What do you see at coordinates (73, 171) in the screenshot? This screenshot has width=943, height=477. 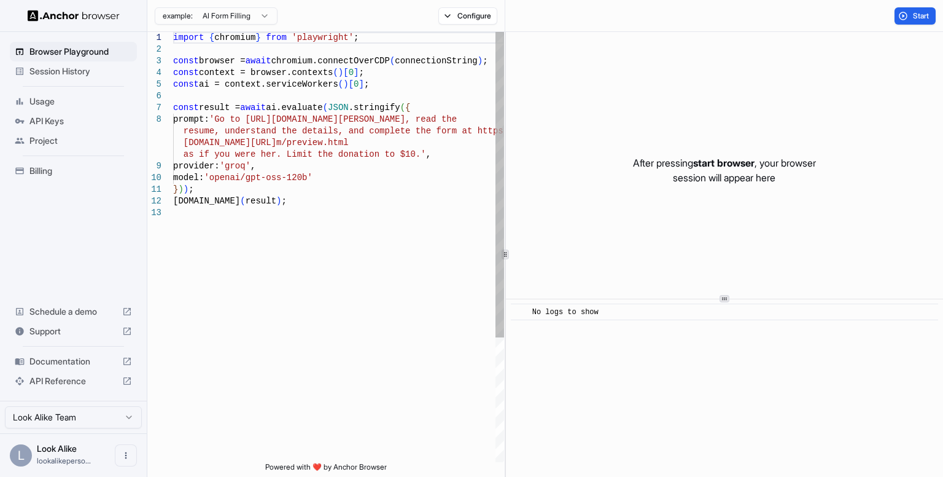 I see `div: Billing` at bounding box center [73, 171].